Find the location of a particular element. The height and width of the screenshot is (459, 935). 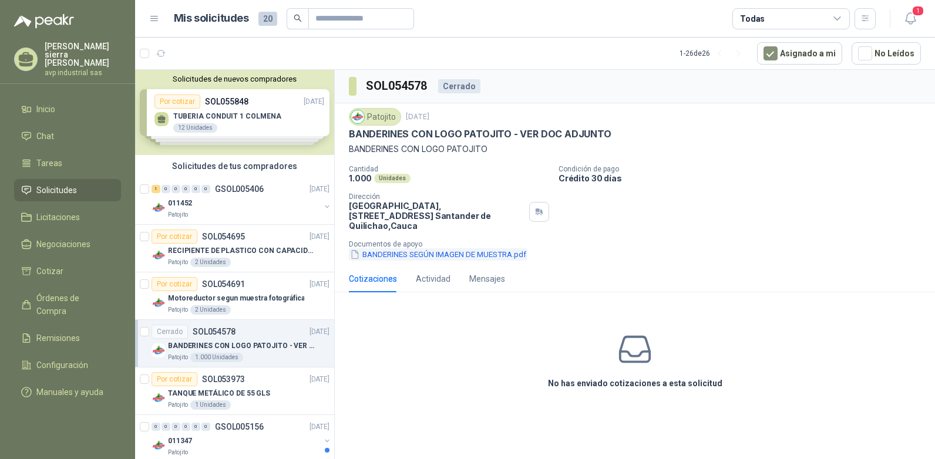

h3: No has enviado cotizaciones a esta solicitud is located at coordinates (635, 384).